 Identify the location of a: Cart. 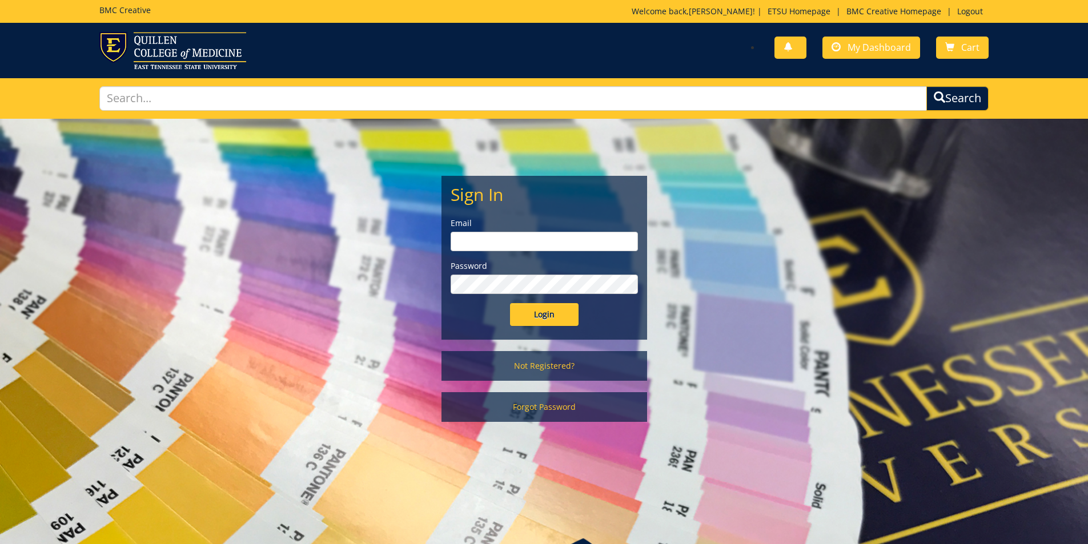
(963, 47).